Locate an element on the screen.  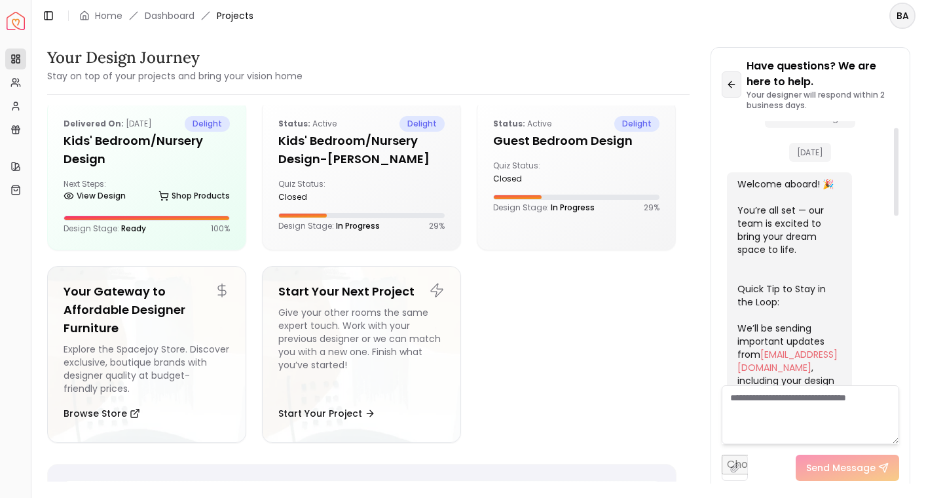
a: Home is located at coordinates (109, 16).